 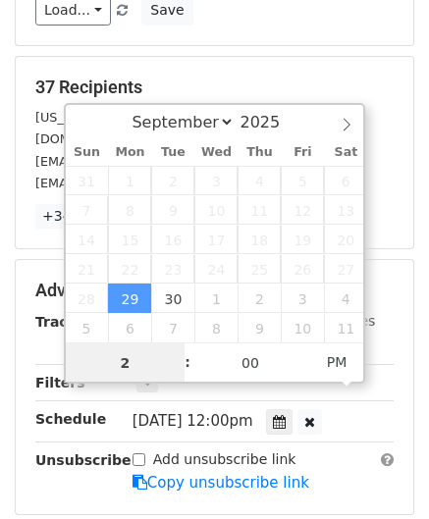 What do you see at coordinates (346, 328) in the screenshot?
I see `span: October 11, 2025` at bounding box center [346, 328].